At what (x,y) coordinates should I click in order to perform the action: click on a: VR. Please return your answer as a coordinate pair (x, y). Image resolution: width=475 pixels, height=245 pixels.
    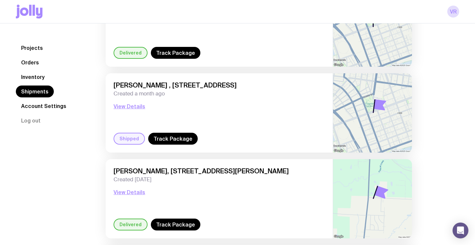
    Looking at the image, I should click on (453, 12).